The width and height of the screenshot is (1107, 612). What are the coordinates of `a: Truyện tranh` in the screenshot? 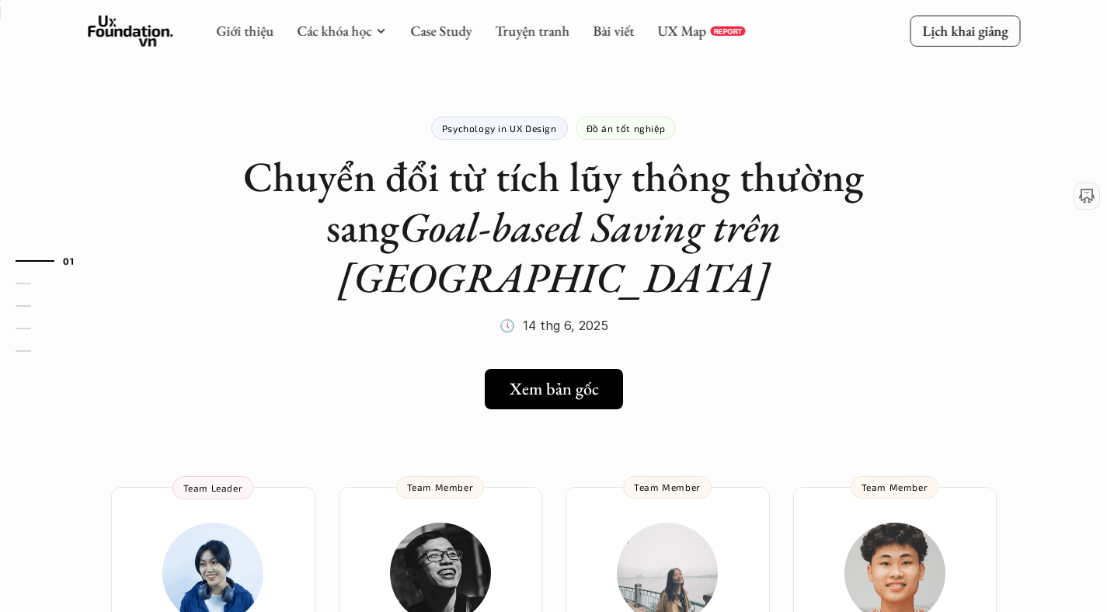 It's located at (532, 30).